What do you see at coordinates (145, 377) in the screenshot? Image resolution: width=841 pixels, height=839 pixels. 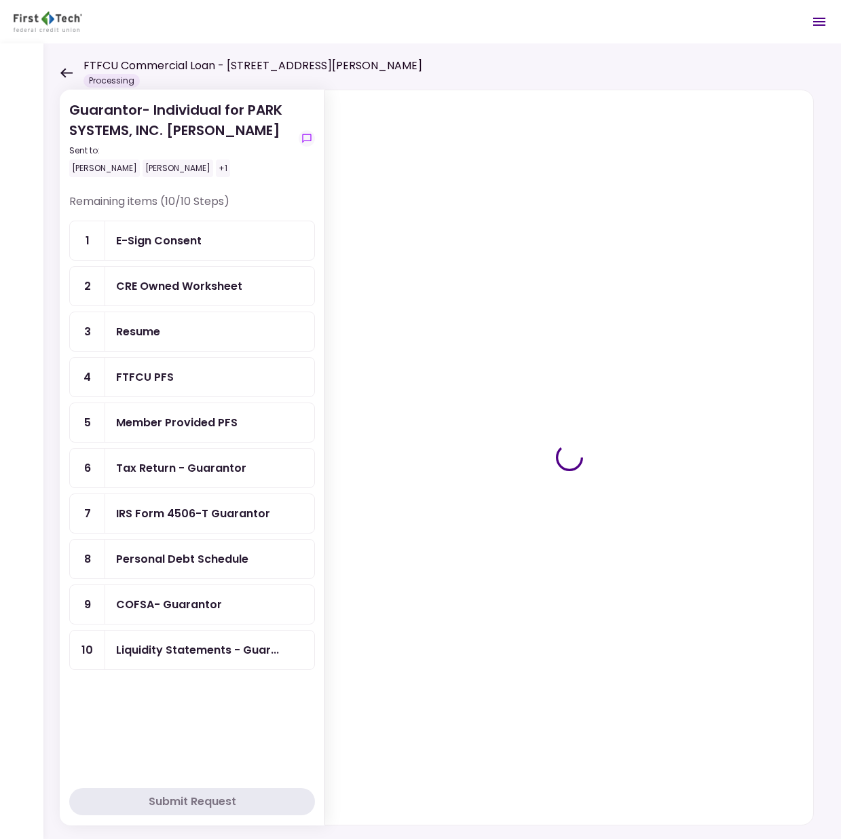 I see `div: FTFCU PFS` at bounding box center [145, 377].